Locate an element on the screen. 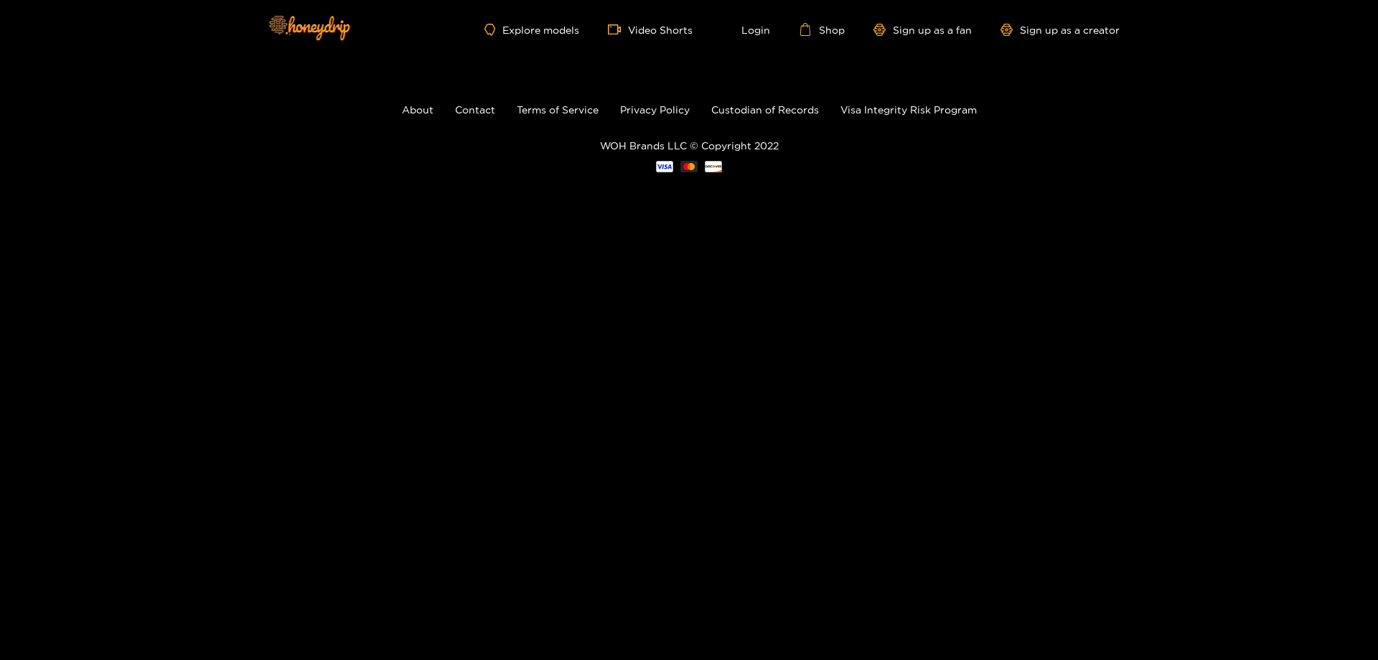 This screenshot has height=660, width=1378. a: Custodian of Records is located at coordinates (765, 109).